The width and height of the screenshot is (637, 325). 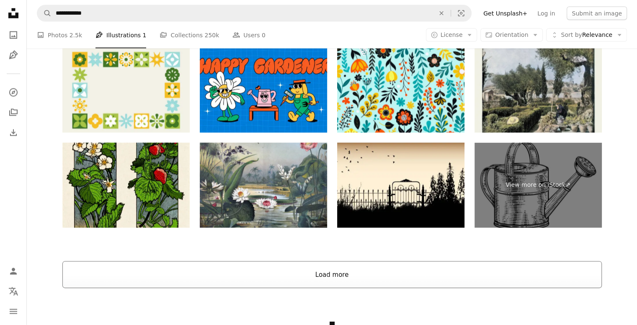 What do you see at coordinates (44, 13) in the screenshot?
I see `button: Search Unsplash` at bounding box center [44, 13].